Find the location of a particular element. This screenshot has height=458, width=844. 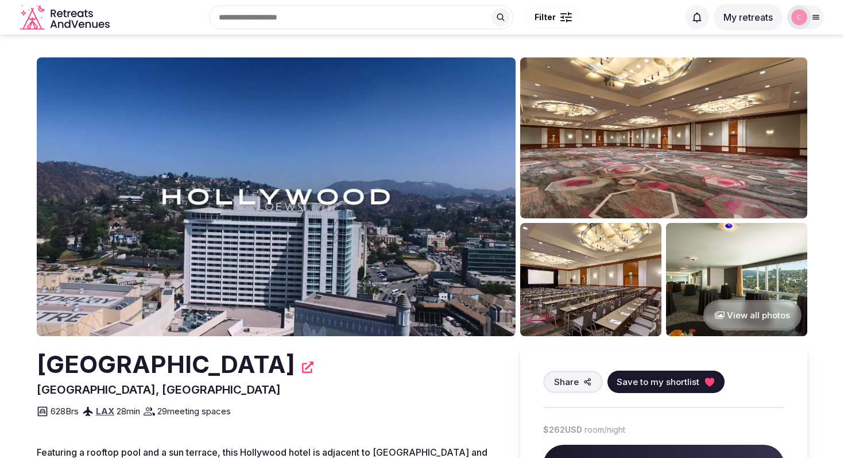

span: room/night is located at coordinates (605, 430).